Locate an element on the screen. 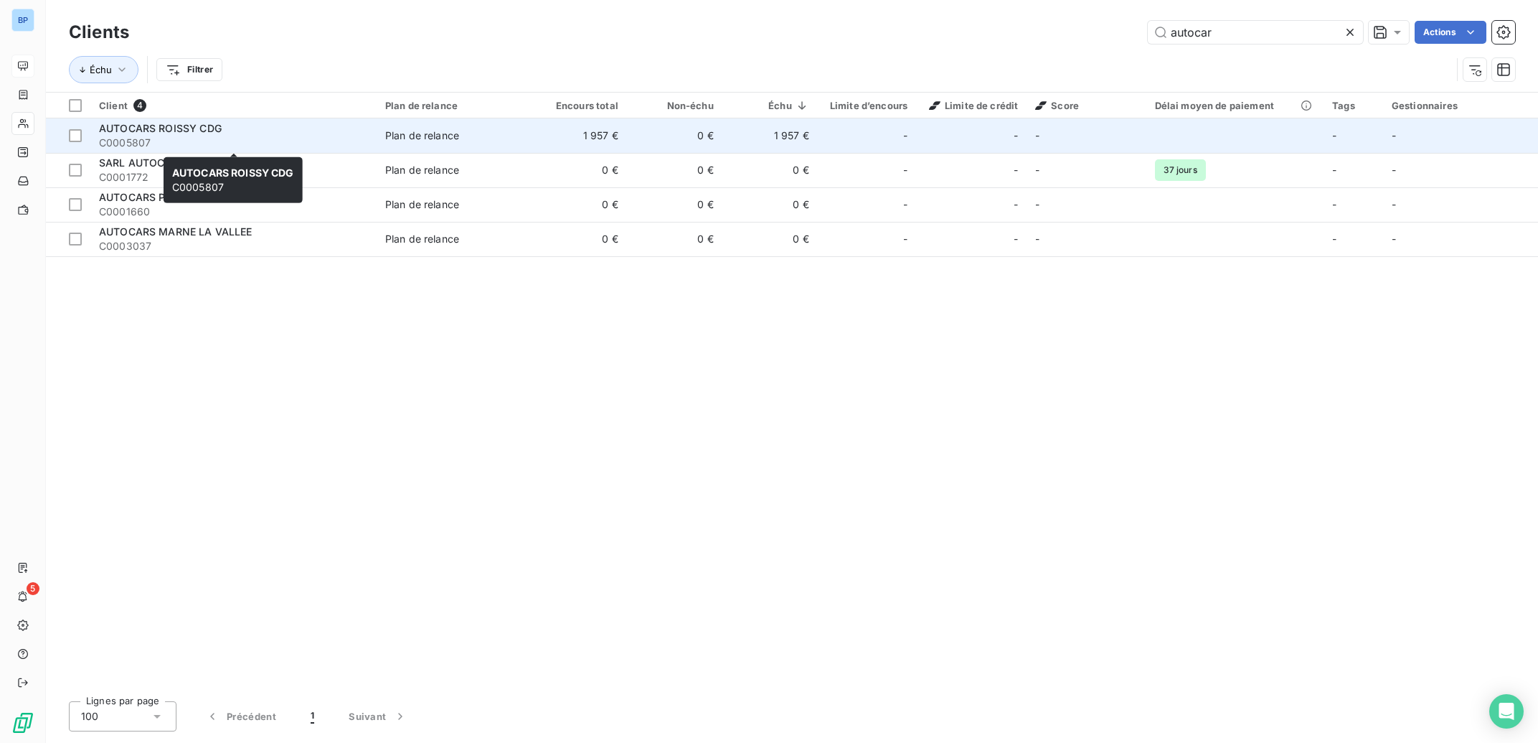  input: Rechercher is located at coordinates (1255, 32).